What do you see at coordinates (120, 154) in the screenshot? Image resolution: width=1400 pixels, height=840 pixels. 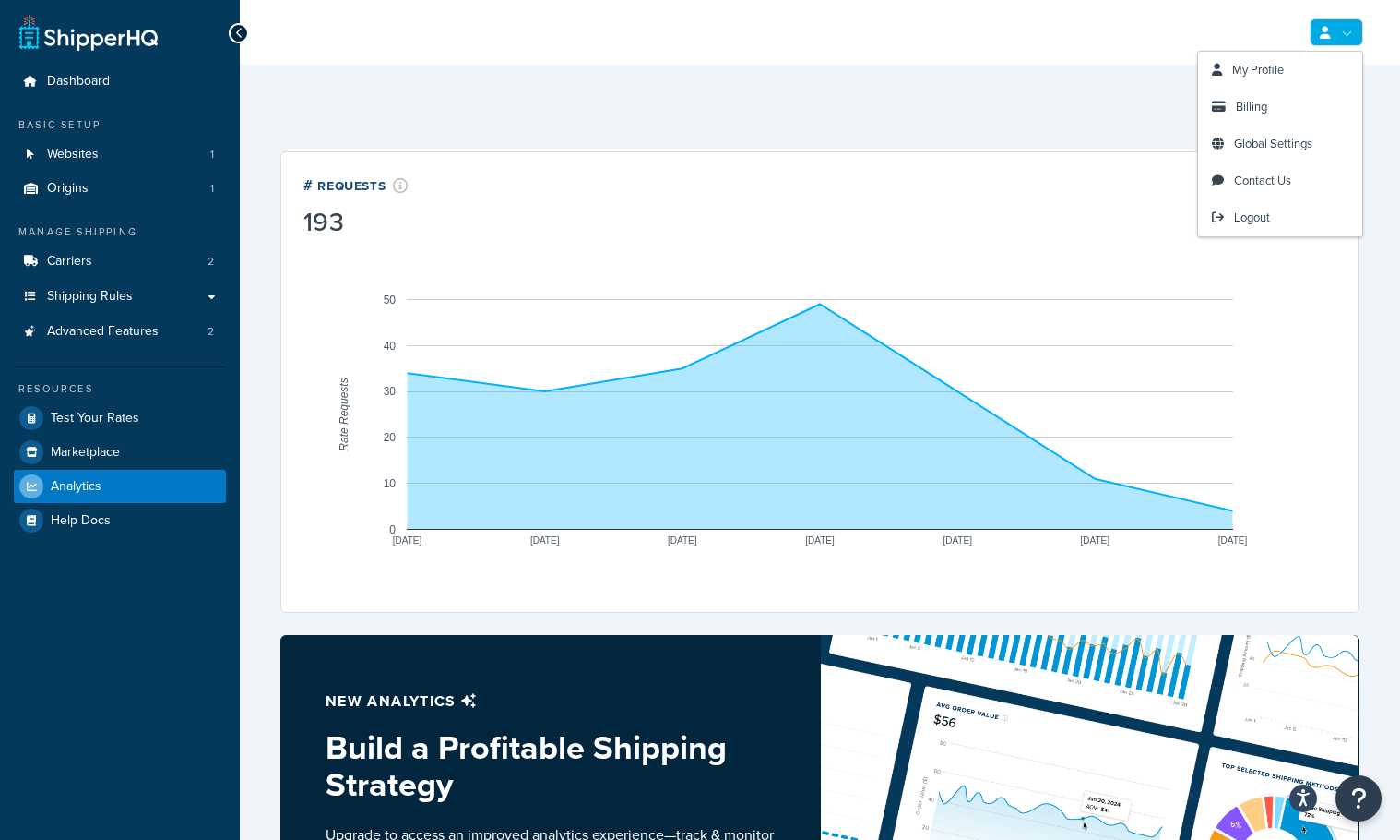 I see `a: Websites1` at bounding box center [120, 154].